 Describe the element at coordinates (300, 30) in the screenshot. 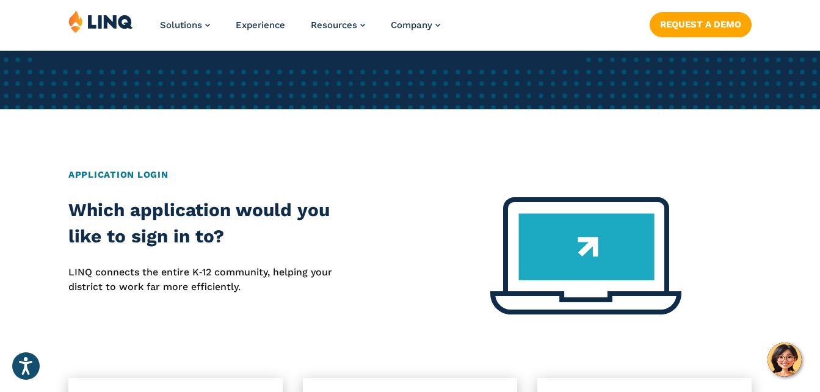

I see `nav: Primary Navigation` at that location.